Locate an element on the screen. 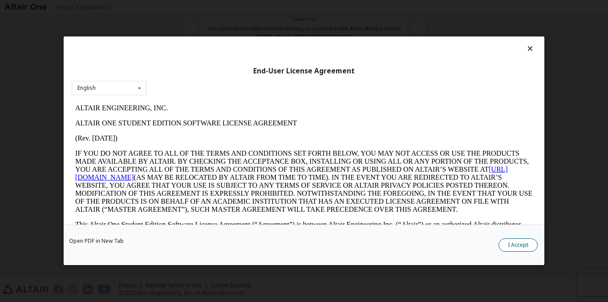 Image resolution: width=608 pixels, height=302 pixels. p: ALTAIR ONE STUDENT EDITION SOFTWARE LICENSE AGREEMENT is located at coordinates (233, 23).